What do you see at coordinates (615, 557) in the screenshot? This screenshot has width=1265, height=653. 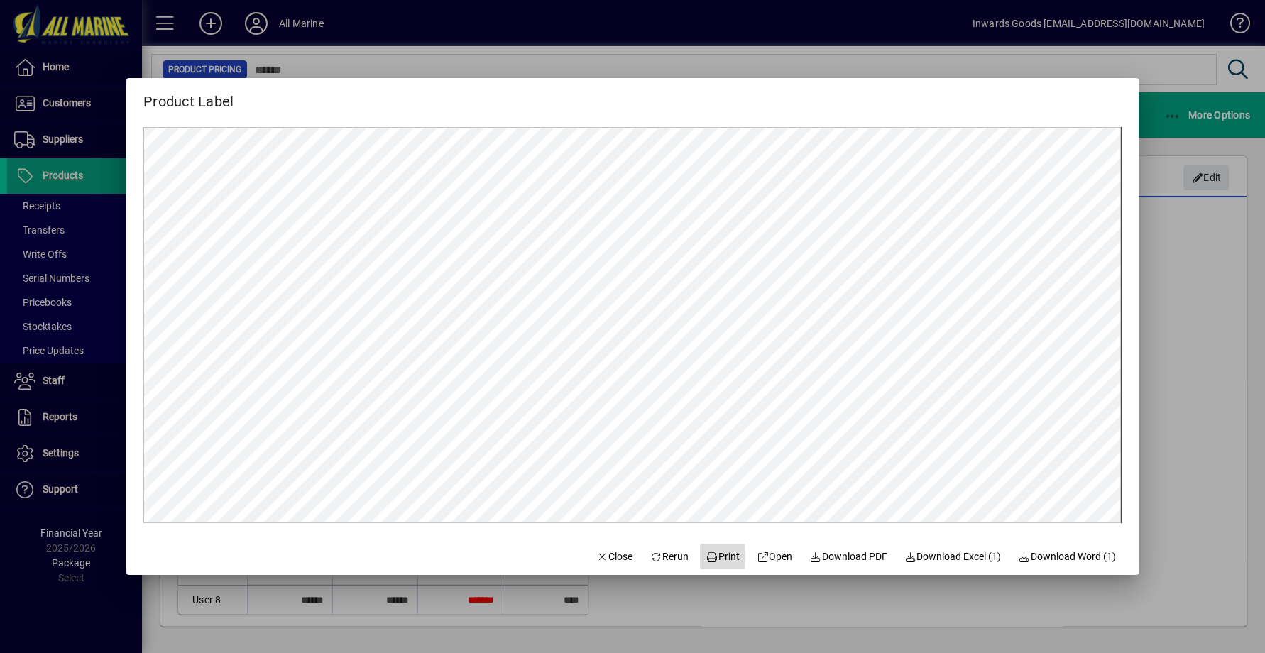 I see `span: Close` at bounding box center [615, 557].